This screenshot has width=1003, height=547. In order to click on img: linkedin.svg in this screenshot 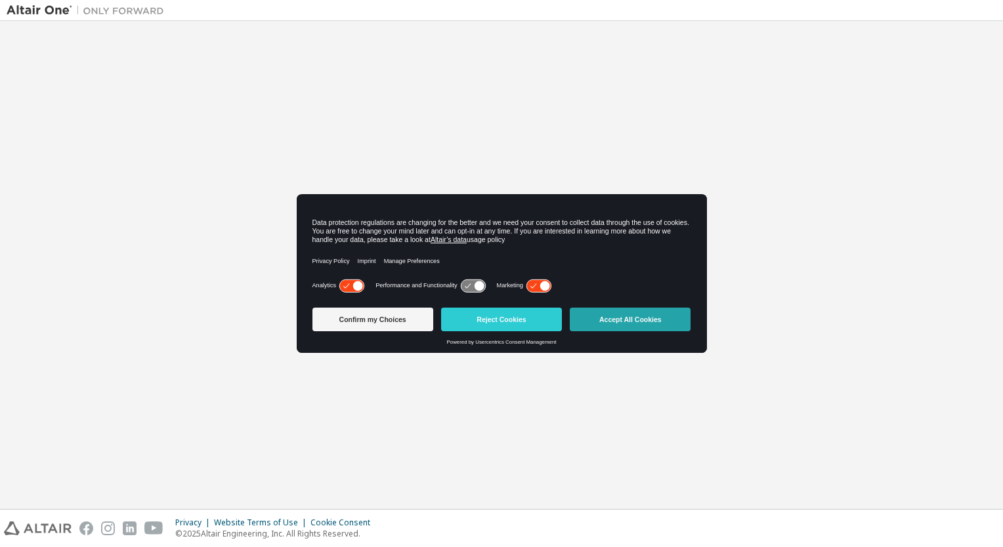, I will do `click(129, 528)`.